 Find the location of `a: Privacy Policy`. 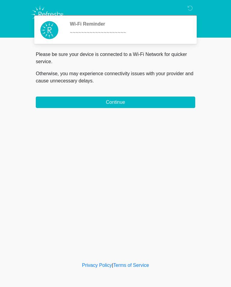

a: Privacy Policy is located at coordinates (97, 265).